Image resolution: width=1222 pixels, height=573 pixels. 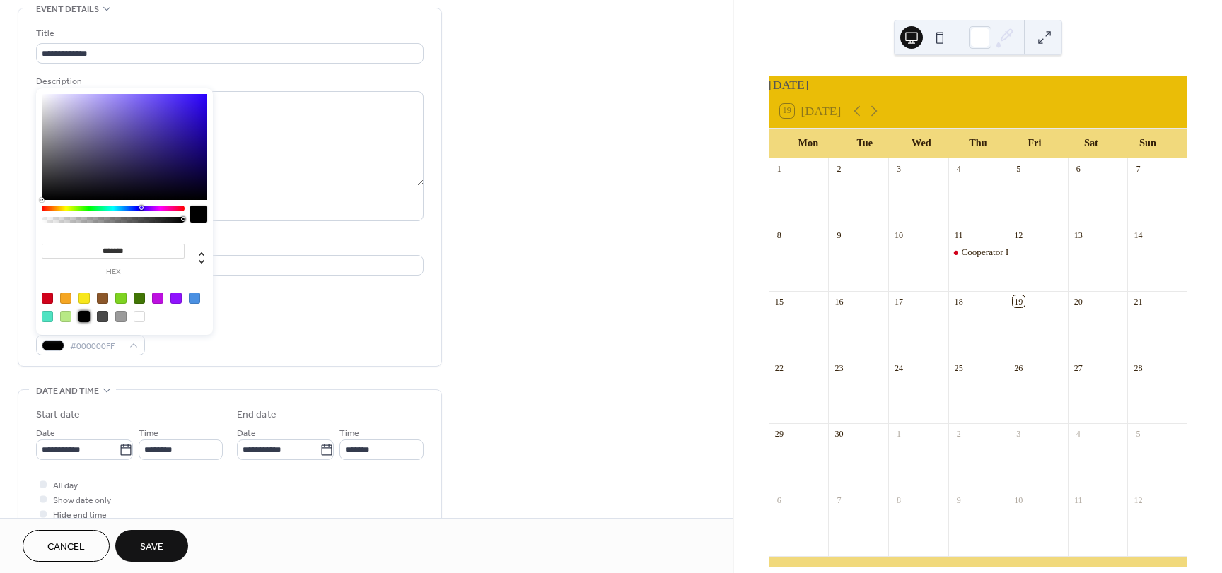 What do you see at coordinates (1078, 368) in the screenshot?
I see `div: 27` at bounding box center [1078, 368].